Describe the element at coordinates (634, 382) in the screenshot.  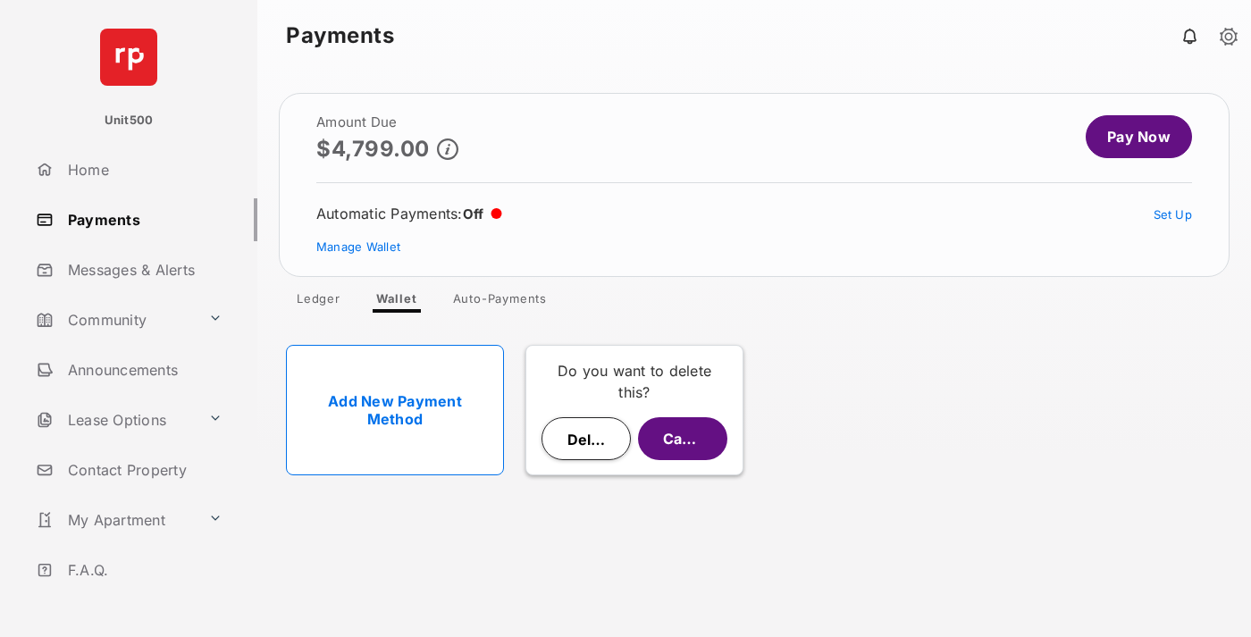
I see `p: Do you want to delete this?` at that location.